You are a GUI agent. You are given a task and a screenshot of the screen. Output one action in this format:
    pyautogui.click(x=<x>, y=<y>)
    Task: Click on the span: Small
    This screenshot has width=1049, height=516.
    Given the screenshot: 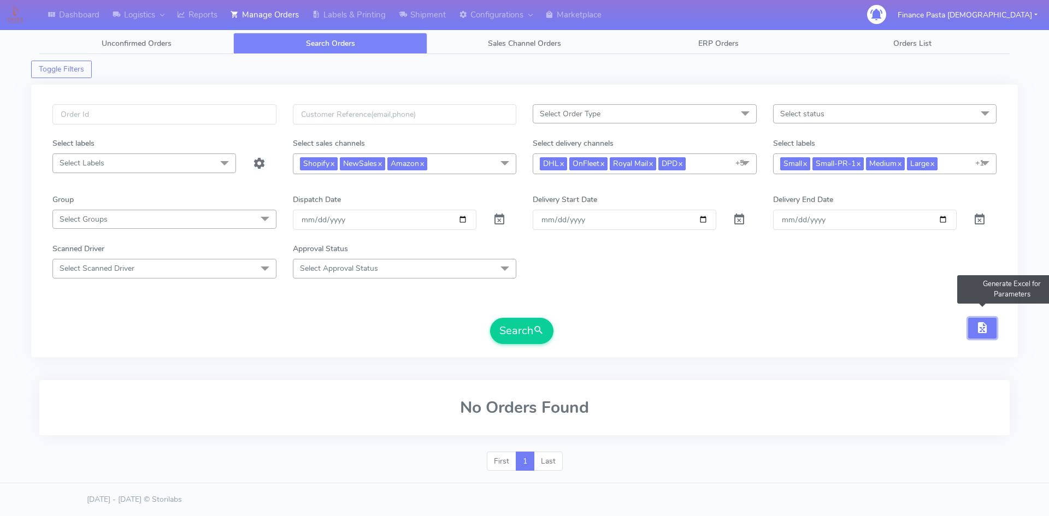 What is the action you would take?
    pyautogui.click(x=795, y=163)
    